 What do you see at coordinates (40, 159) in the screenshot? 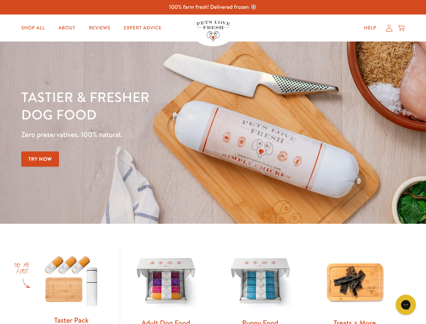
I see `a: Try Now` at bounding box center [40, 159].